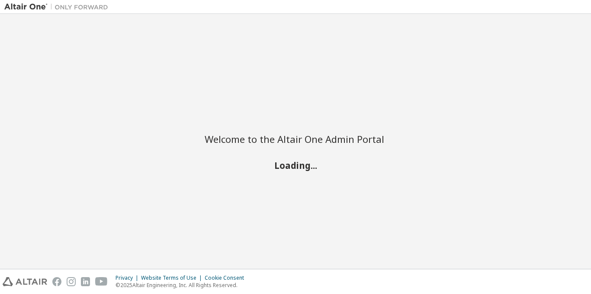  I want to click on div: Privacy, so click(128, 278).